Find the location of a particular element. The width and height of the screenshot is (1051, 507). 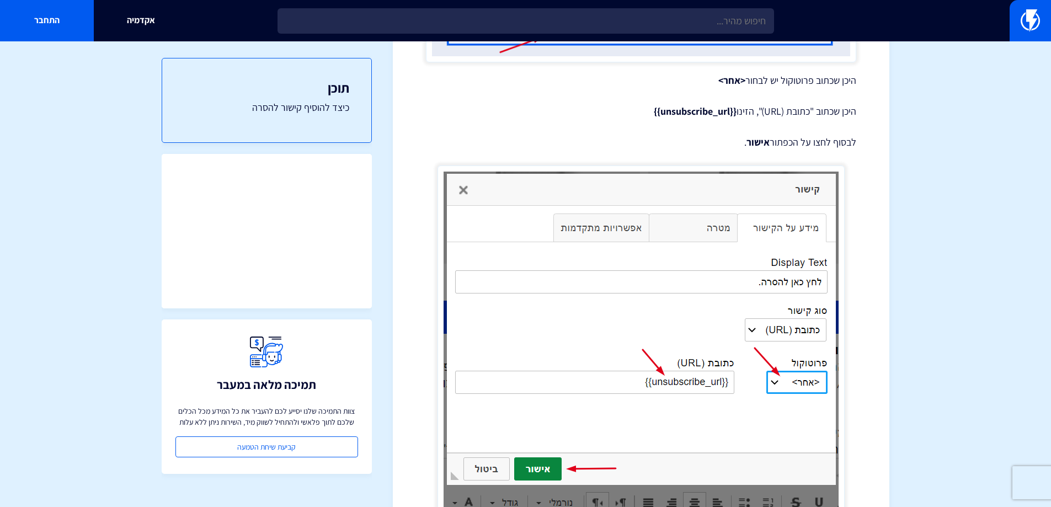

strong: אישור is located at coordinates (758, 142).